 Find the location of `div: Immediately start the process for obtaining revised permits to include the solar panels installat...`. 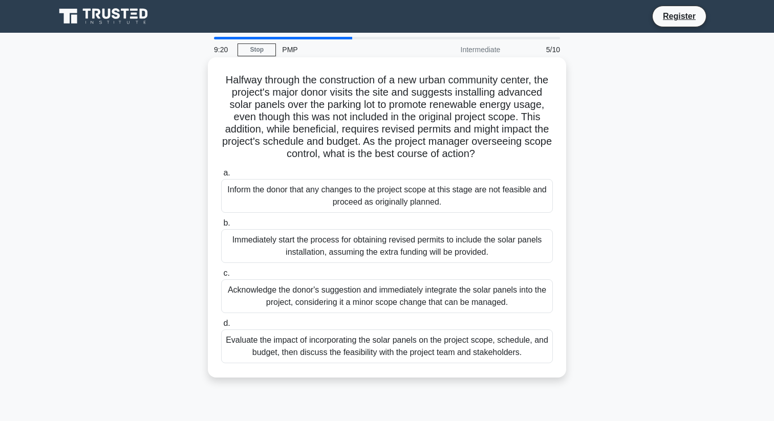

div: Immediately start the process for obtaining revised permits to include the solar panels installat... is located at coordinates (387, 246).